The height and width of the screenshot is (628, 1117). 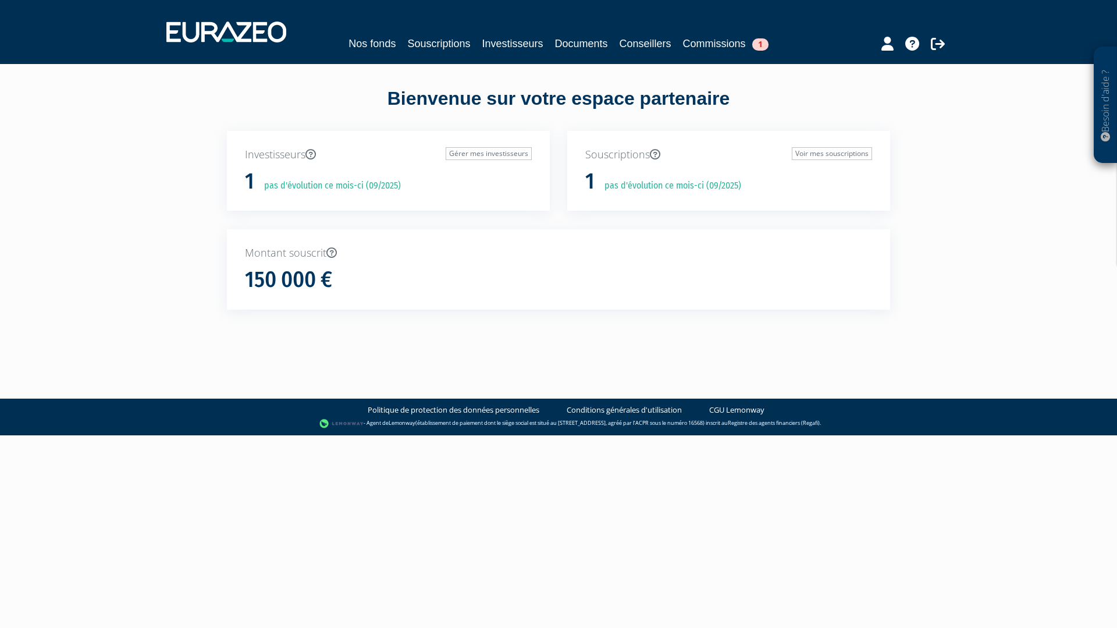 What do you see at coordinates (581, 44) in the screenshot?
I see `a: Documents` at bounding box center [581, 44].